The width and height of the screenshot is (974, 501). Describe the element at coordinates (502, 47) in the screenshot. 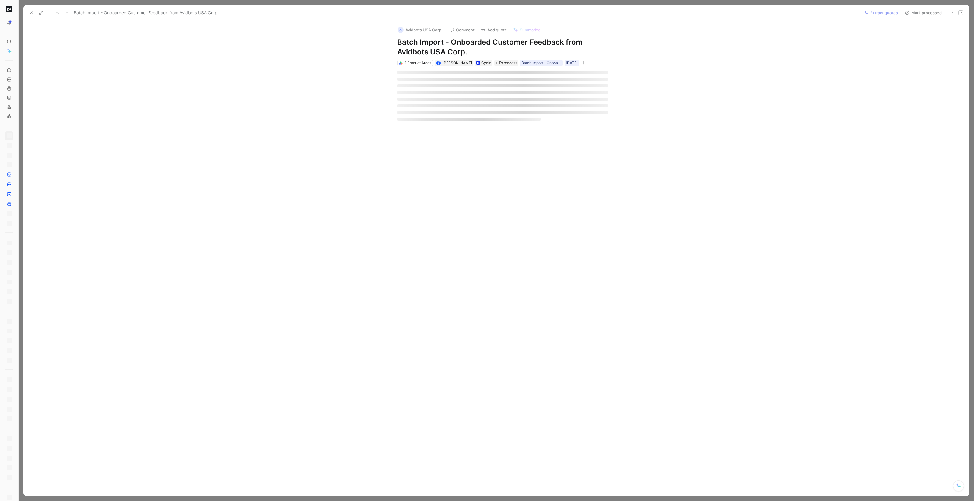

I see `h1: Batch Import - Onboarded Customer Feedback from Avidbots USA Corp.` at that location.